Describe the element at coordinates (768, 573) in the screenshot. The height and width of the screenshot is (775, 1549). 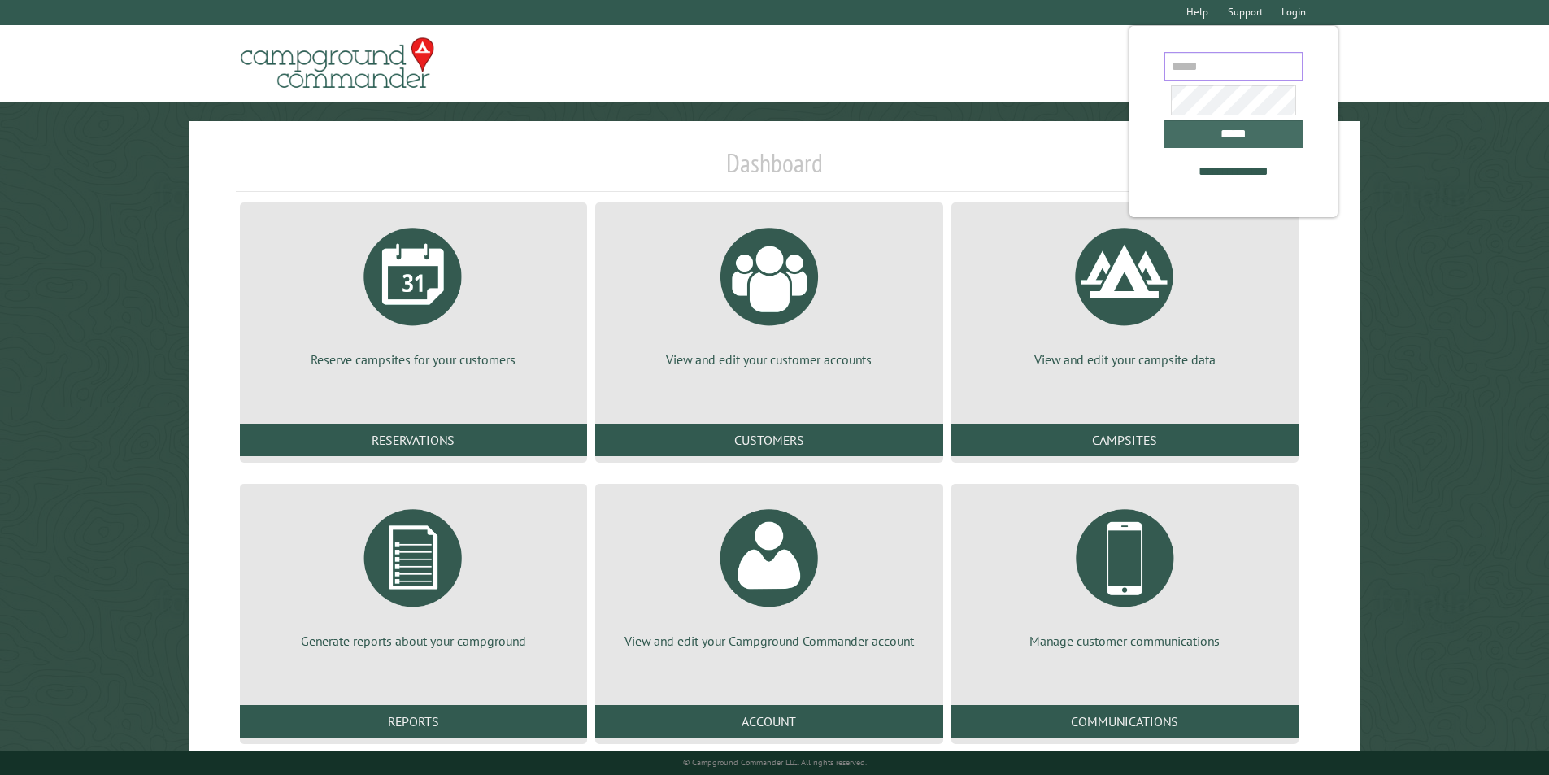
I see `a: View and edit your Campground Commander account` at that location.